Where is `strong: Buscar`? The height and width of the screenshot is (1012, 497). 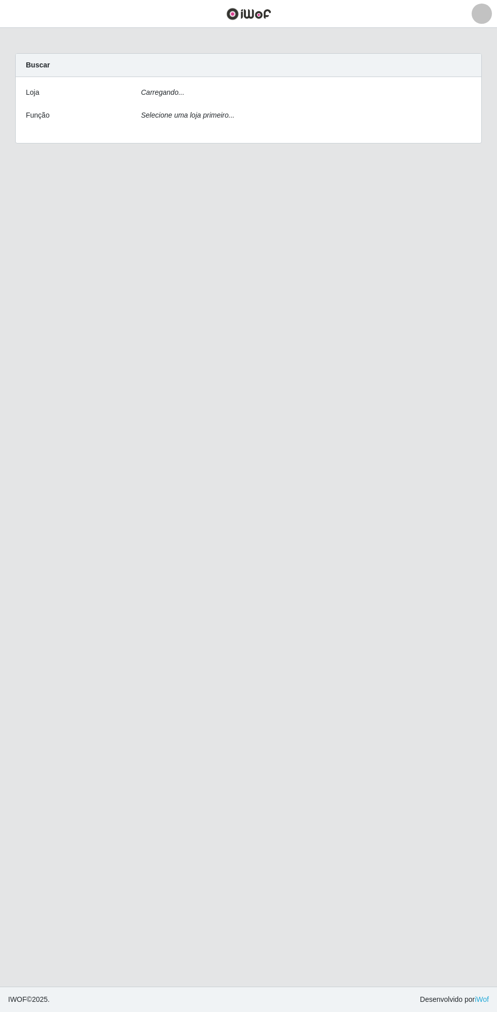
strong: Buscar is located at coordinates (38, 65).